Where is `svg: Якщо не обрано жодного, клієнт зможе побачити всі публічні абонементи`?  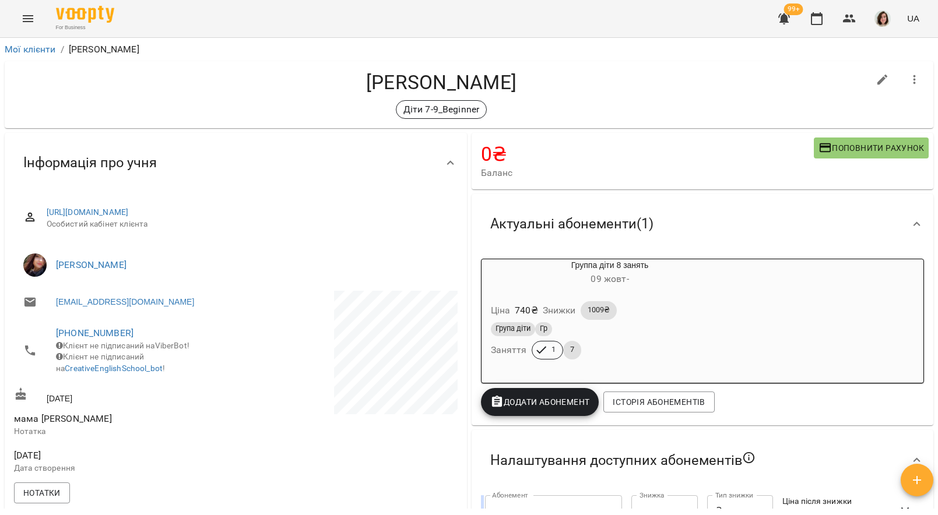 svg: Якщо не обрано жодного, клієнт зможе побачити всі публічні абонементи is located at coordinates (749, 458).